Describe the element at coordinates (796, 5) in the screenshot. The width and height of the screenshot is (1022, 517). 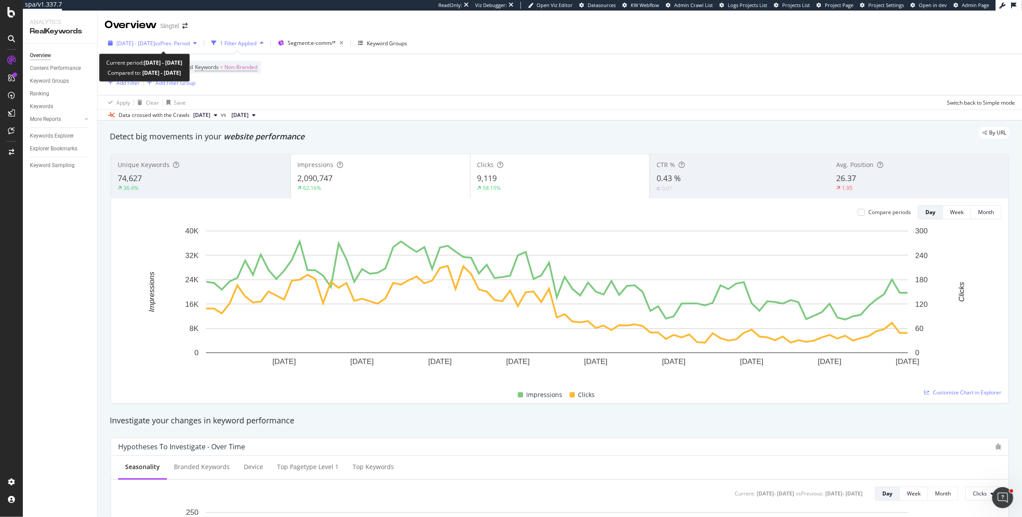
I see `span: Projects List` at that location.